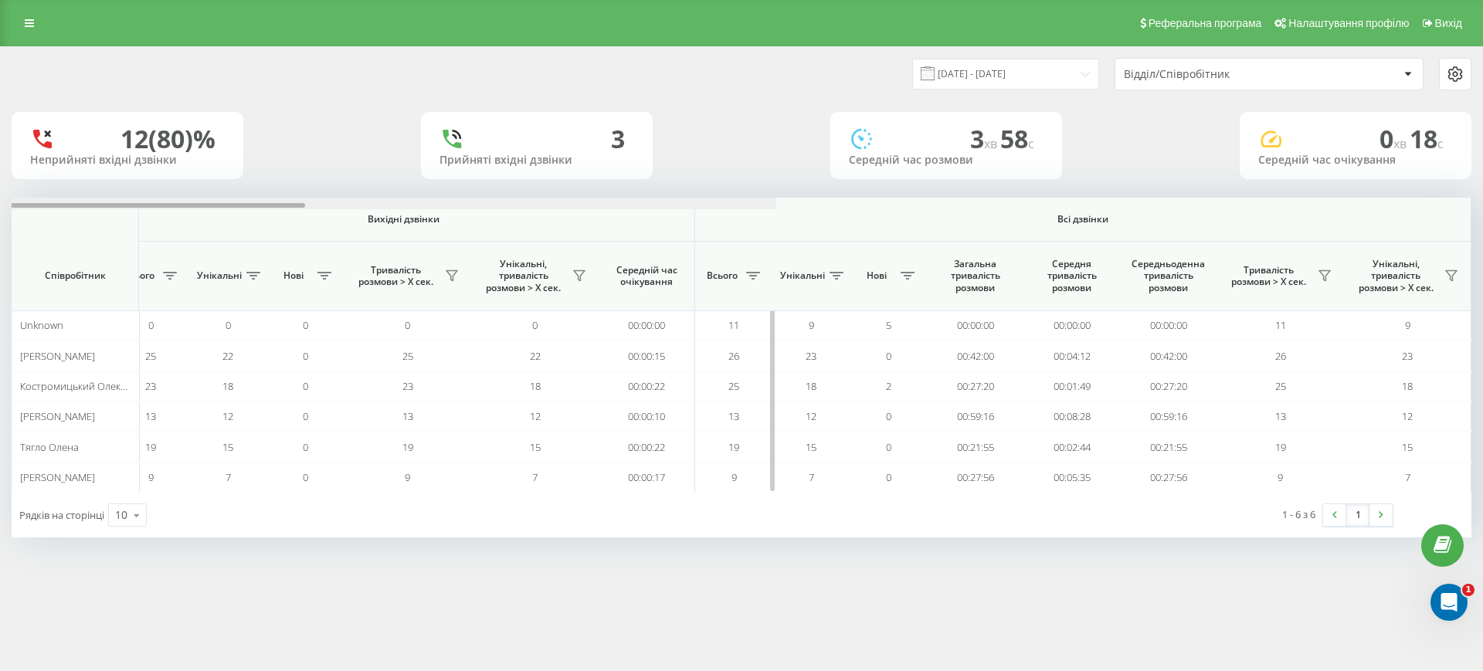  Describe the element at coordinates (1216, 74) in the screenshot. I see `div: Відділ/Співробітник` at that location.